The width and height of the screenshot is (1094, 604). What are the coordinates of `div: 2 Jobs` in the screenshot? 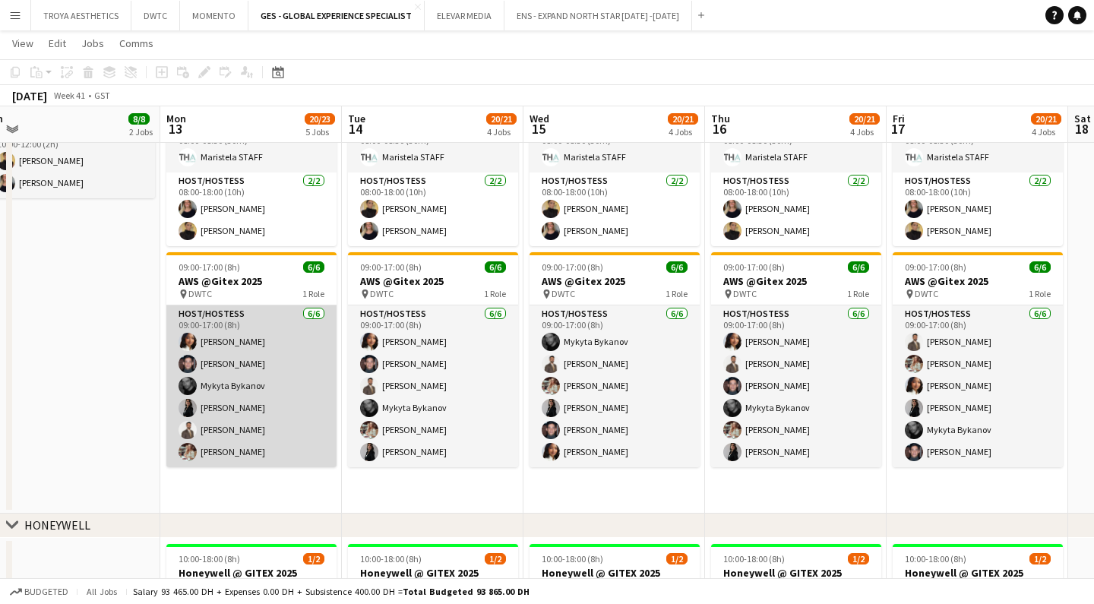 It's located at (140, 131).